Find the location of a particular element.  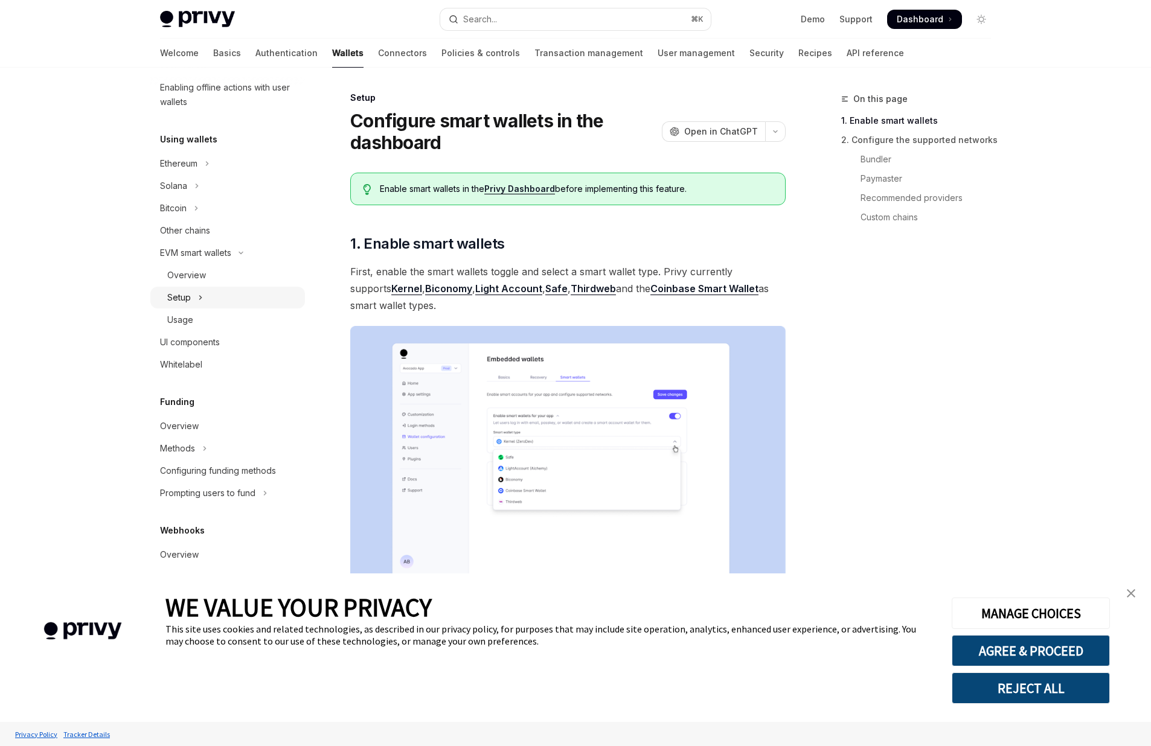

div: Bitcoin is located at coordinates (173, 208).